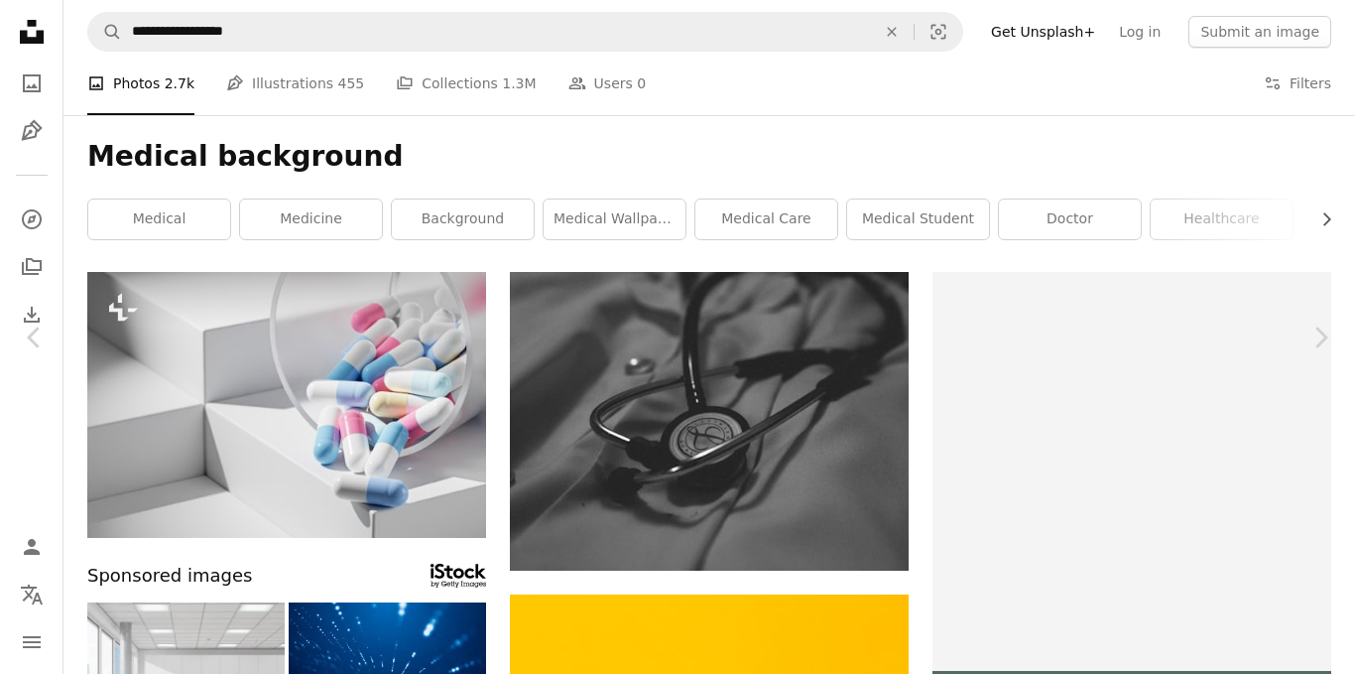 The width and height of the screenshot is (1355, 674). Describe the element at coordinates (1297, 83) in the screenshot. I see `button: Filters` at that location.